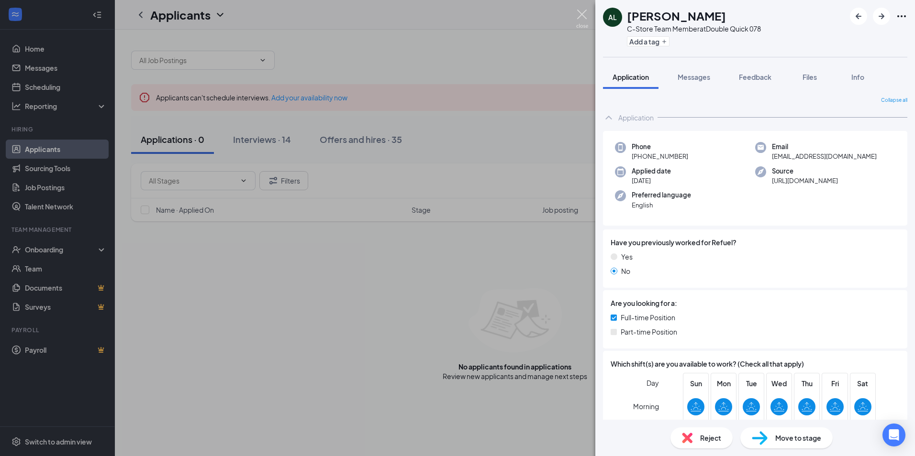 This screenshot has height=456, width=915. What do you see at coordinates (644, 303) in the screenshot?
I see `span: Are you looking for a:` at bounding box center [644, 303].